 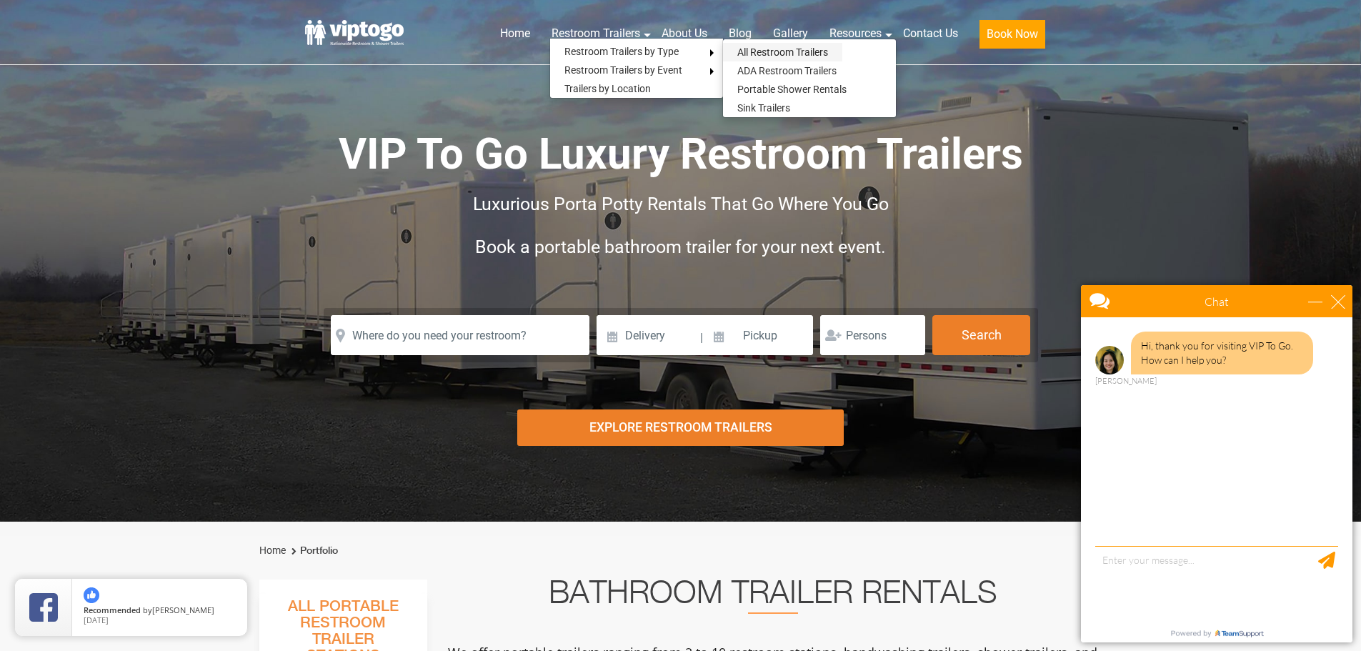 What do you see at coordinates (596, 34) in the screenshot?
I see `a: Restroom Trailers` at bounding box center [596, 34].